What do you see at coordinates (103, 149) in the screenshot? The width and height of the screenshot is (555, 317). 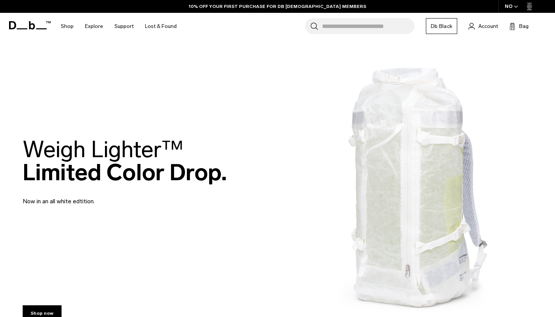 I see `span: Weigh Lighter™` at bounding box center [103, 149].